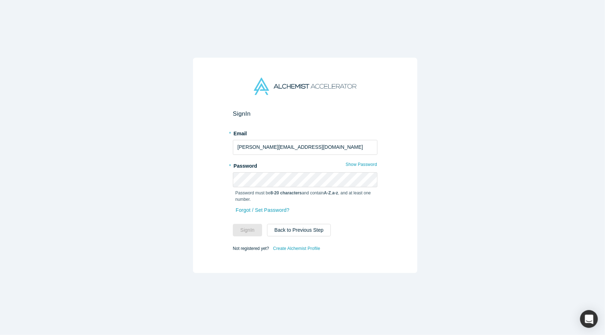  What do you see at coordinates (297, 248) in the screenshot?
I see `a: Create Alchemist Profile` at bounding box center [297, 248].